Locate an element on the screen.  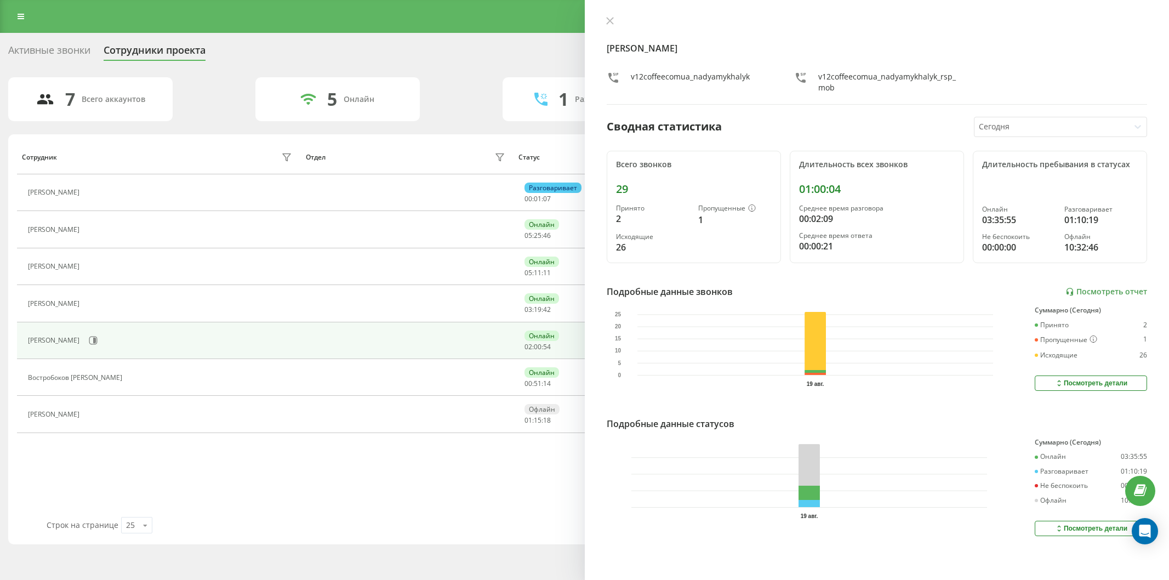
div: v12coffeecomua_nadyamykhalyk is located at coordinates (690, 82).